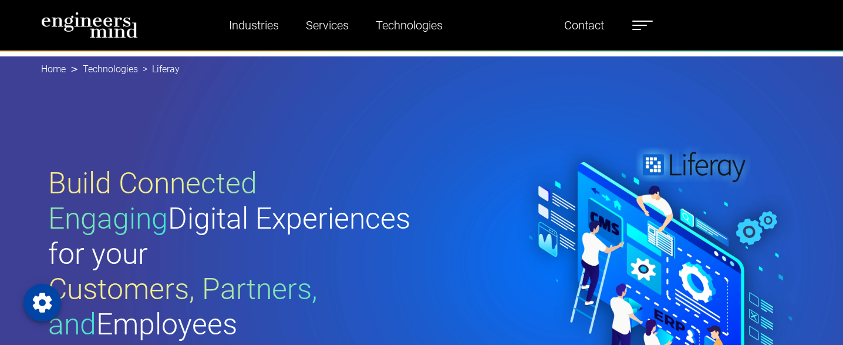 This screenshot has width=843, height=345. I want to click on nav: breadcrumb, so click(421, 69).